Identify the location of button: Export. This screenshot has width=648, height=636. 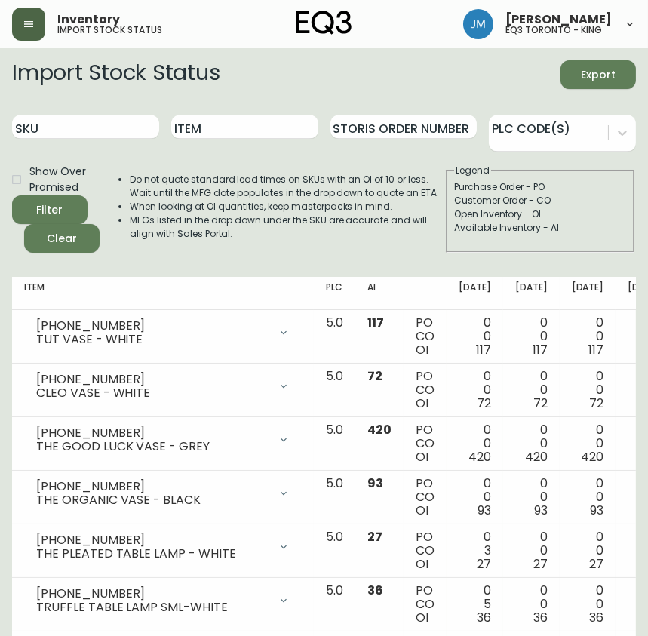
(598, 75).